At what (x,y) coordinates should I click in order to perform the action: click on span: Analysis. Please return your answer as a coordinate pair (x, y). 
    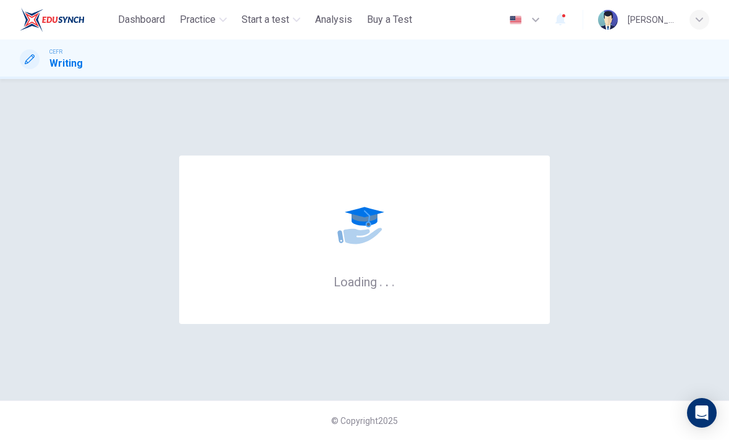
    Looking at the image, I should click on (333, 20).